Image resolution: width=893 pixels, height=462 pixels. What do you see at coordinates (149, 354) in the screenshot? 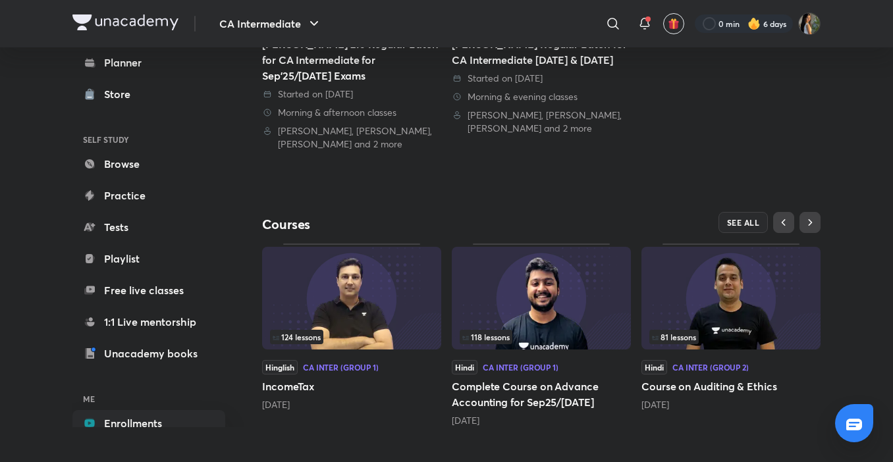
I see `a: Unacademy books` at bounding box center [149, 354].